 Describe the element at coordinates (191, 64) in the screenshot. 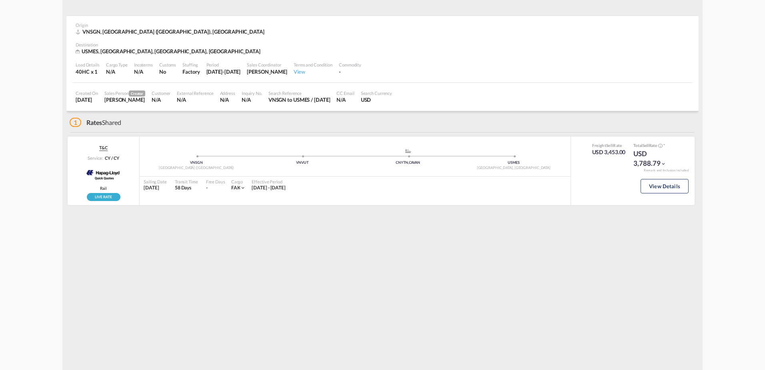

I see `div: Stuffing` at that location.